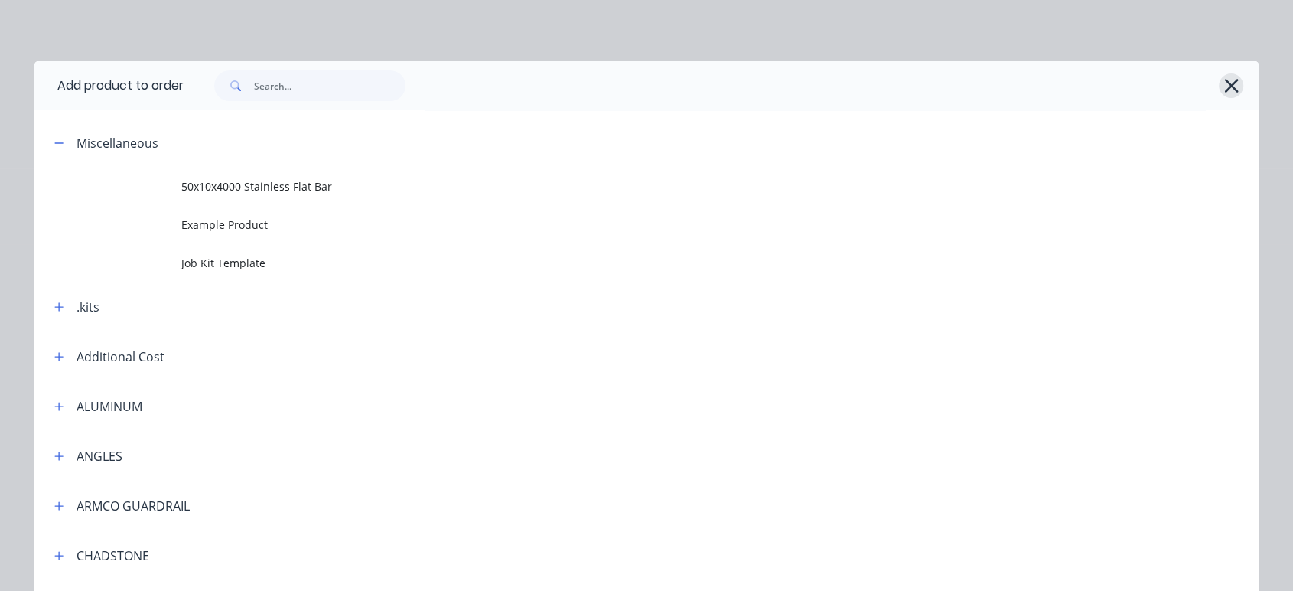 Image resolution: width=1293 pixels, height=591 pixels. I want to click on div: ARMCO GUARDRAIL, so click(133, 506).